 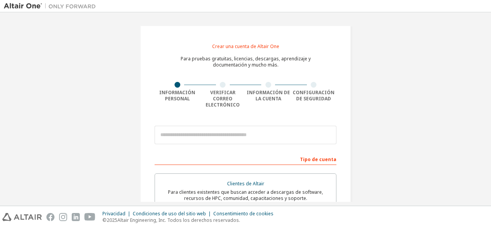 I want to click on img: linkedin.svg, so click(x=76, y=216).